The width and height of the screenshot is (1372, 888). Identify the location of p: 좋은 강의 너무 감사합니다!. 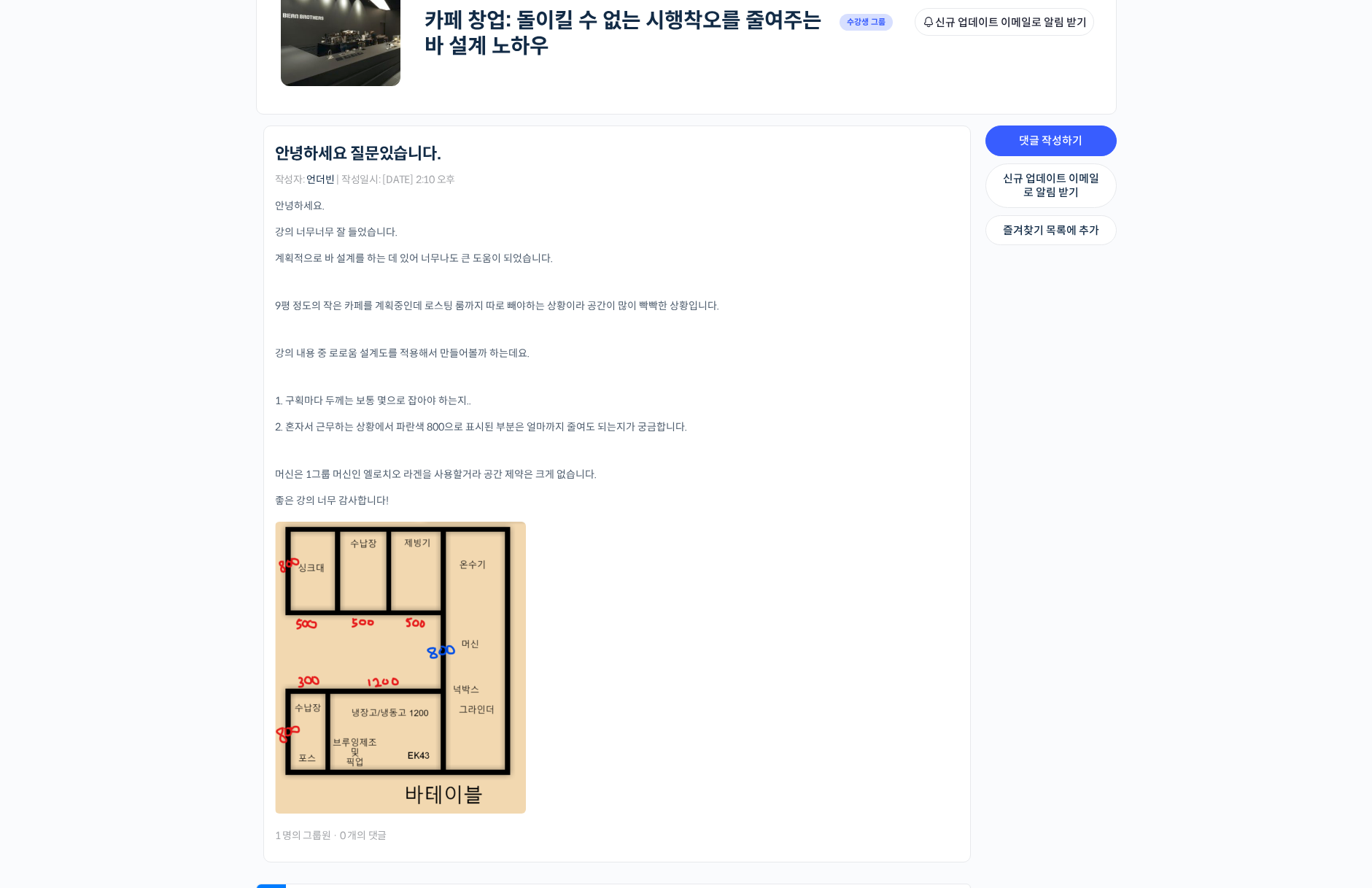
(617, 501).